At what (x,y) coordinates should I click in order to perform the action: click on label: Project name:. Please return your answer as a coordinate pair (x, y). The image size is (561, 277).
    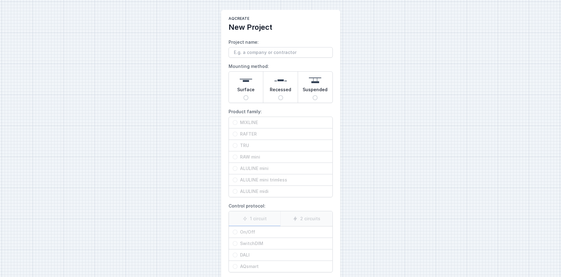
    Looking at the image, I should click on (281, 47).